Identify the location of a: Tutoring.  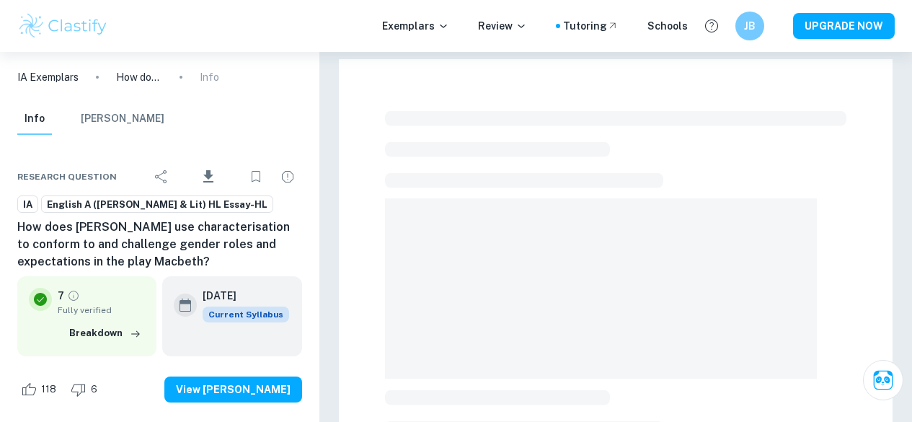
(590, 26).